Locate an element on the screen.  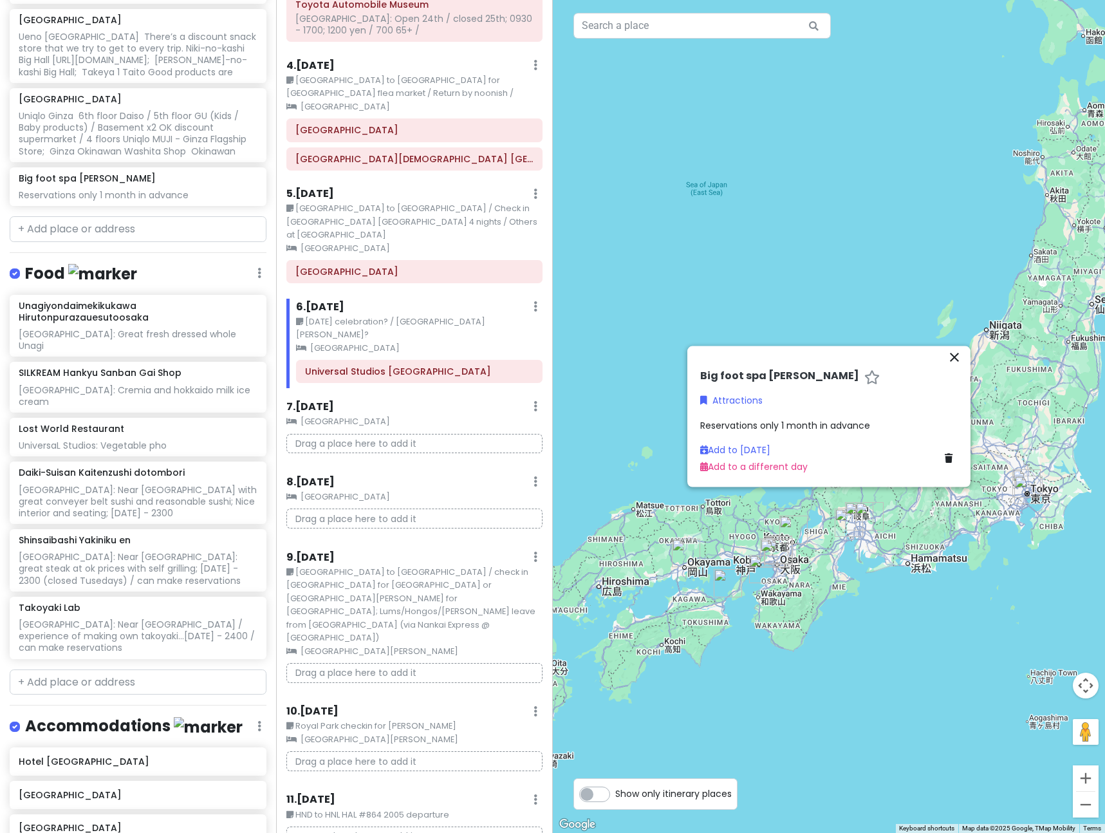
button: Map camera controls is located at coordinates (1086, 685).